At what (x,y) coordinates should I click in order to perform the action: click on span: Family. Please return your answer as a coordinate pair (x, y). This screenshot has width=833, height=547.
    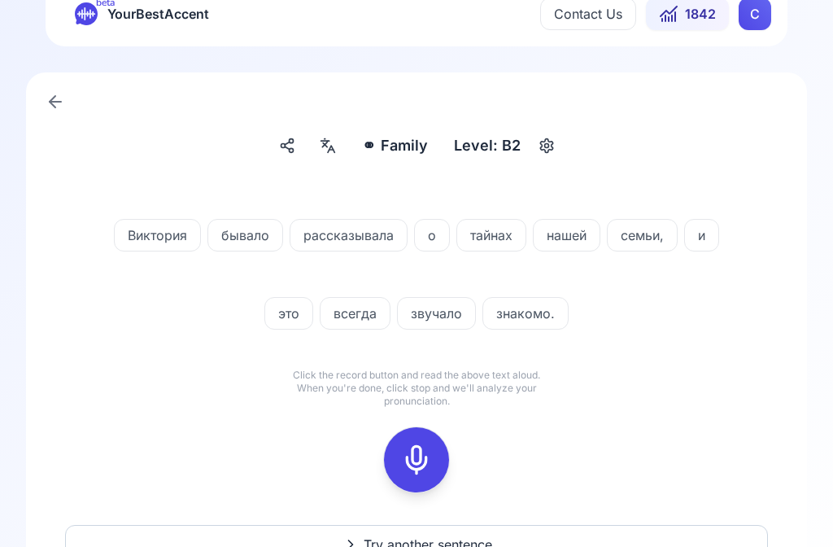
    Looking at the image, I should click on (405, 147).